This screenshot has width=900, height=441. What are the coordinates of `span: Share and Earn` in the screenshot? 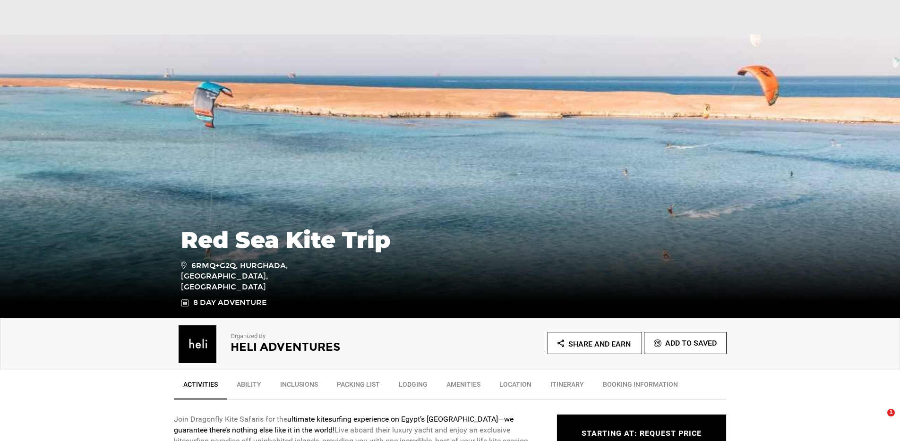 It's located at (599, 344).